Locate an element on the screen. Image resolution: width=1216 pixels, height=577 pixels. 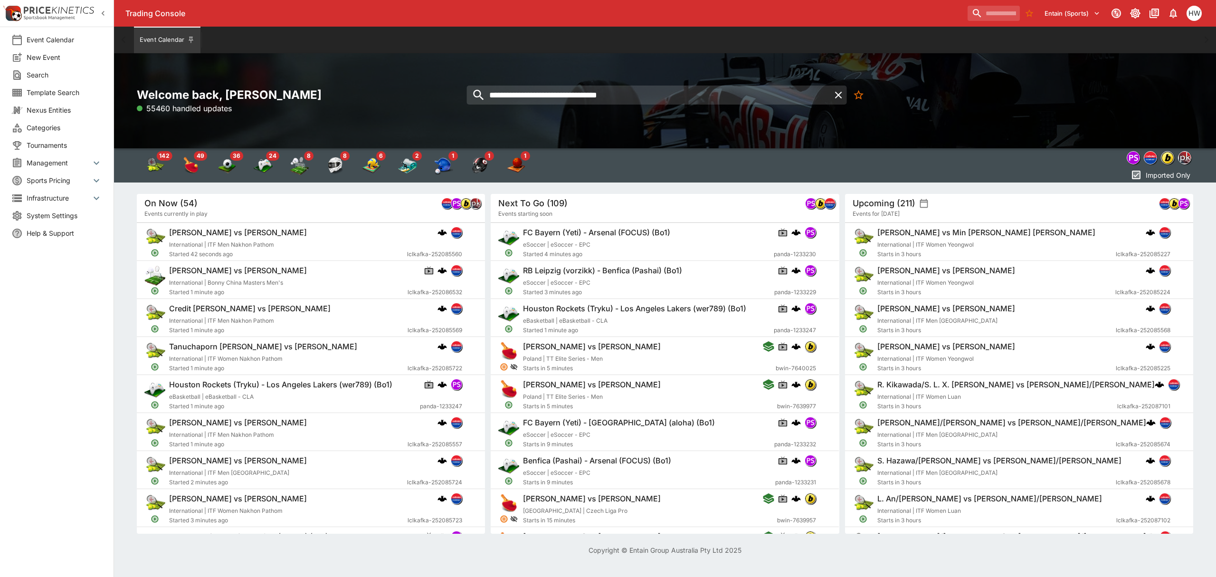
span: panda-1233232 is located at coordinates (795, 444).